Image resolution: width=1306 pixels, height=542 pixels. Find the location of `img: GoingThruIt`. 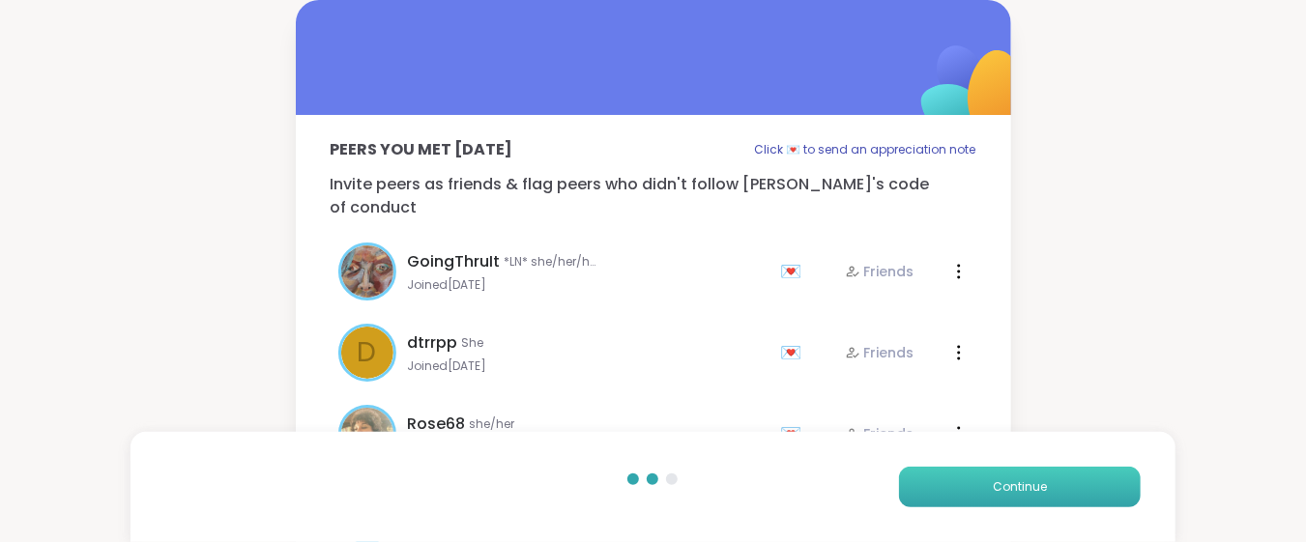

img: GoingThruIt is located at coordinates (367, 272).